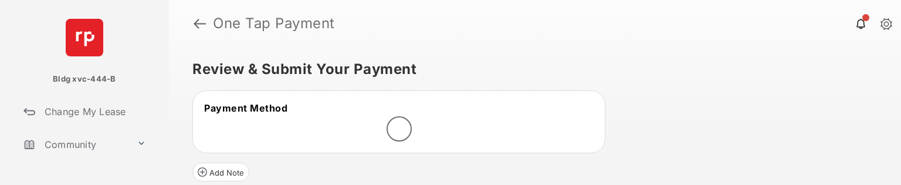 The height and width of the screenshot is (185, 901). I want to click on button: Add Note, so click(221, 172).